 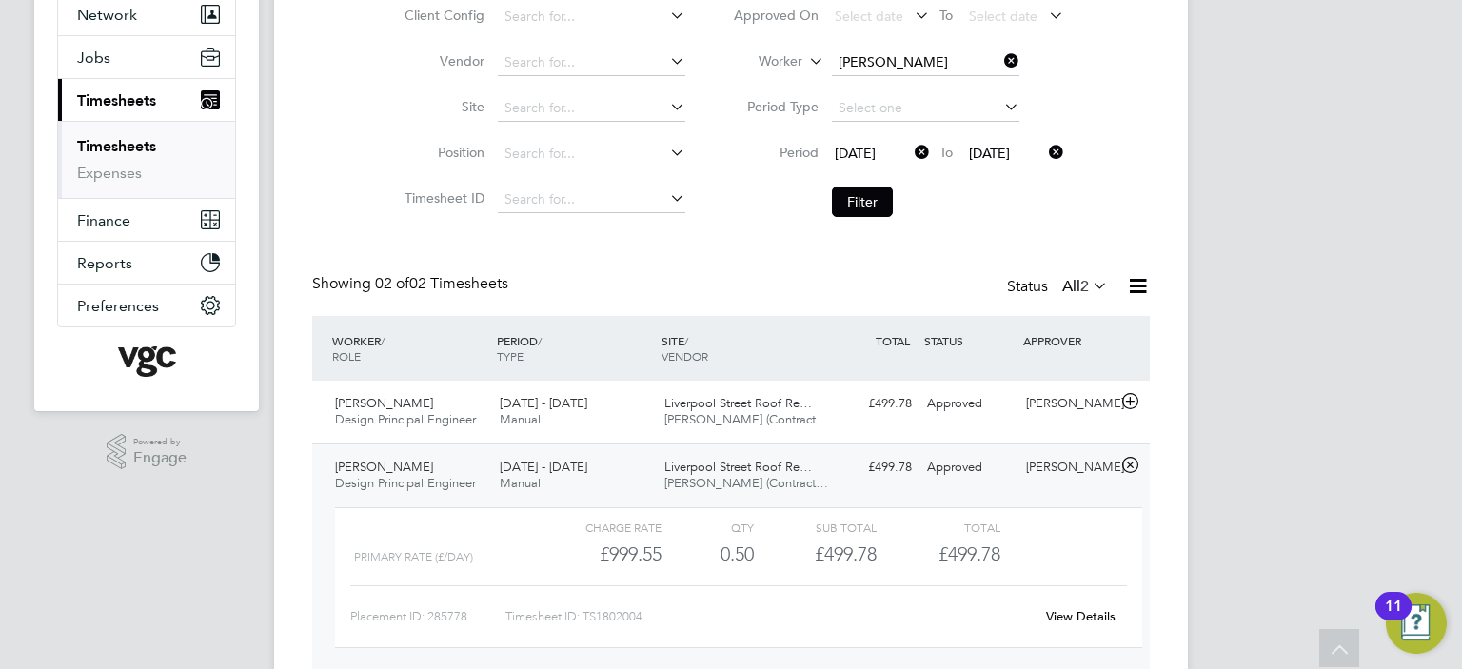 What do you see at coordinates (776, 15) in the screenshot?
I see `label: Approved On` at bounding box center [776, 15].